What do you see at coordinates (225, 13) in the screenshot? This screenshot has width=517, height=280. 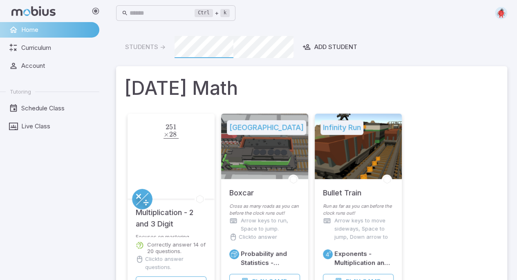 I see `kbd: k` at bounding box center [225, 13].